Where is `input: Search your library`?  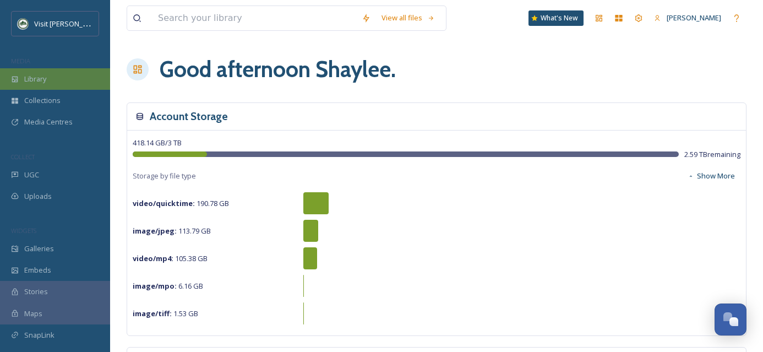 input: Search your library is located at coordinates (254, 18).